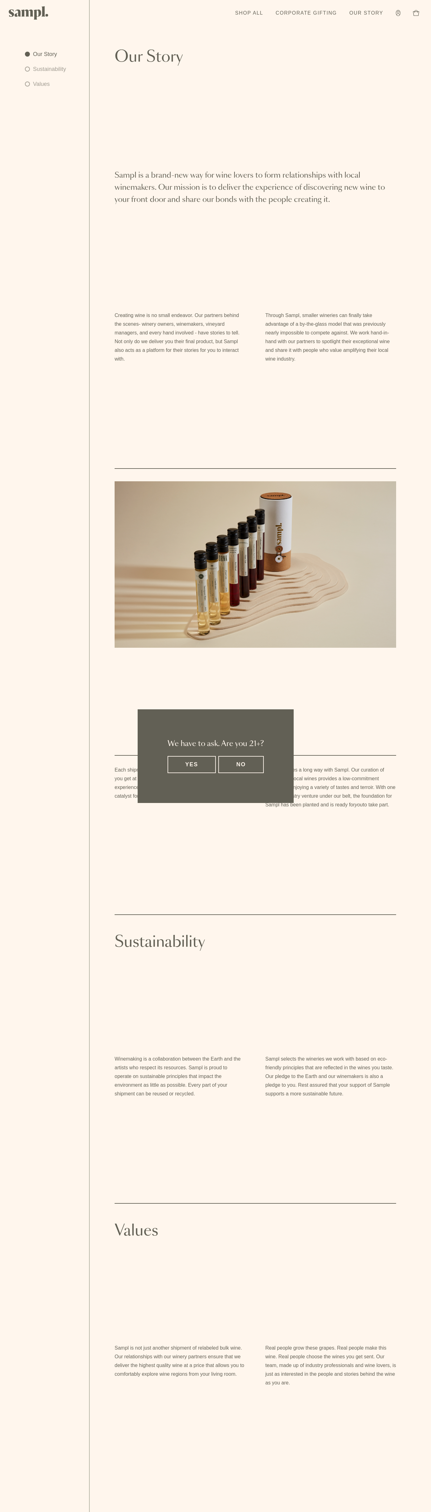 The height and width of the screenshot is (1512, 431). Describe the element at coordinates (306, 13) in the screenshot. I see `a: Corporate Gifting` at that location.